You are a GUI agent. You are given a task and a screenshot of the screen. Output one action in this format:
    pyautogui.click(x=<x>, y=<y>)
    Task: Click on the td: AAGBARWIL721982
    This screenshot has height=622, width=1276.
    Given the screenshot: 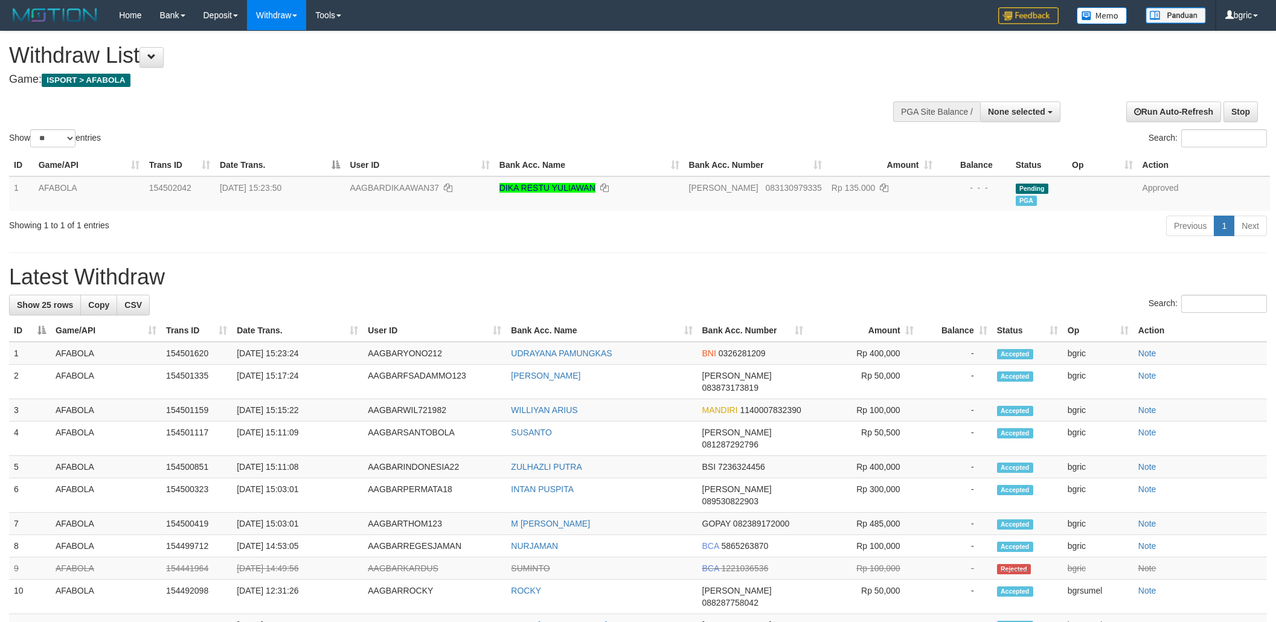 What is the action you would take?
    pyautogui.click(x=434, y=410)
    